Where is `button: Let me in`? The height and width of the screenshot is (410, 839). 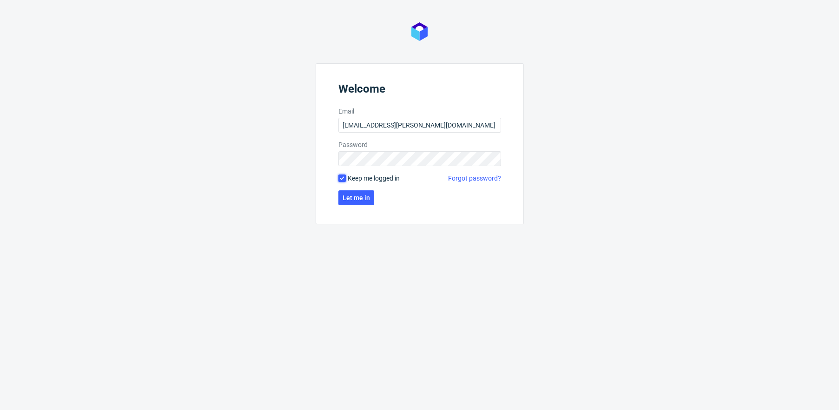 button: Let me in is located at coordinates (356, 198).